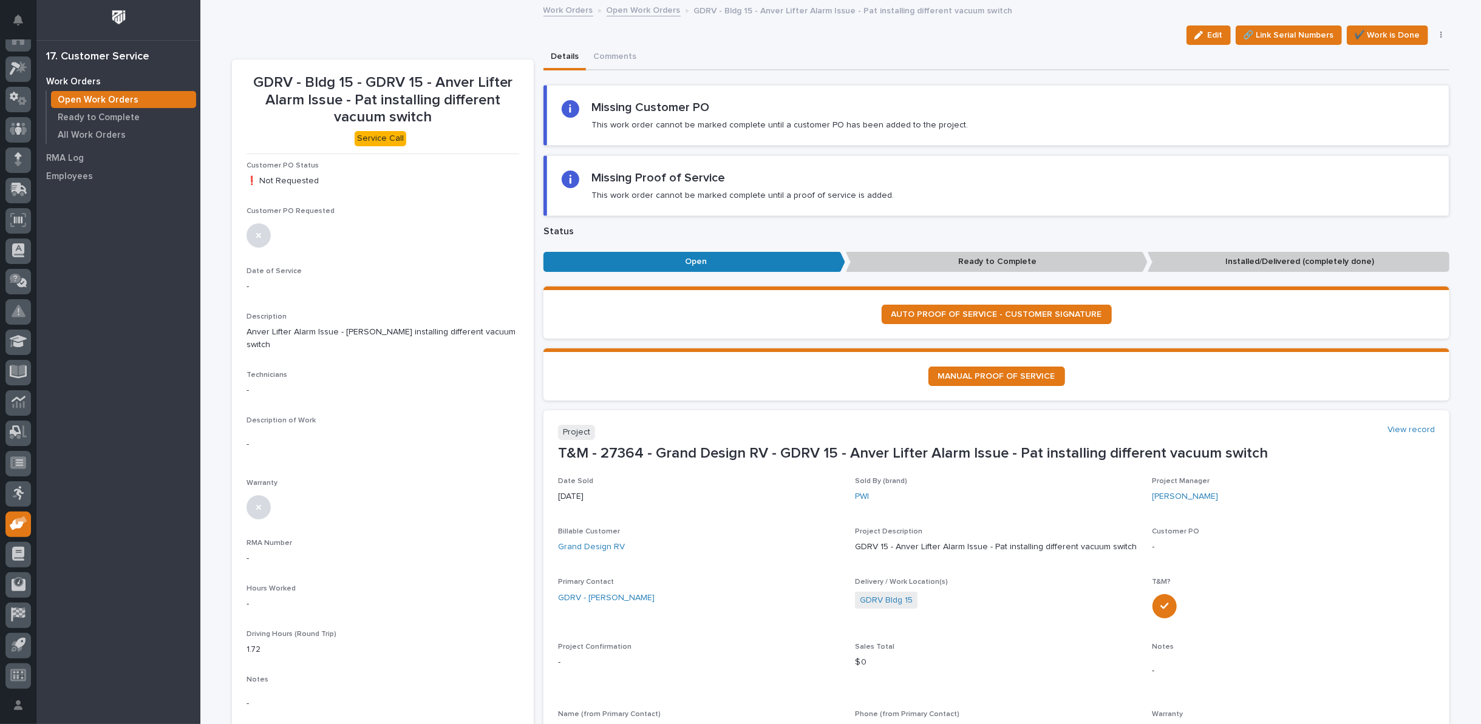 This screenshot has width=1481, height=724. I want to click on span: Project Confirmation, so click(594, 647).